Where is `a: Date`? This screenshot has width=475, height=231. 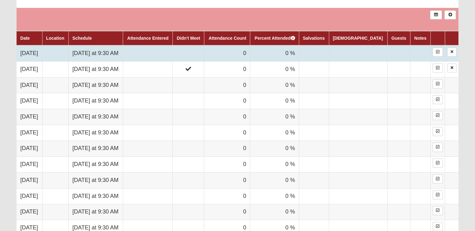 a: Date is located at coordinates (25, 38).